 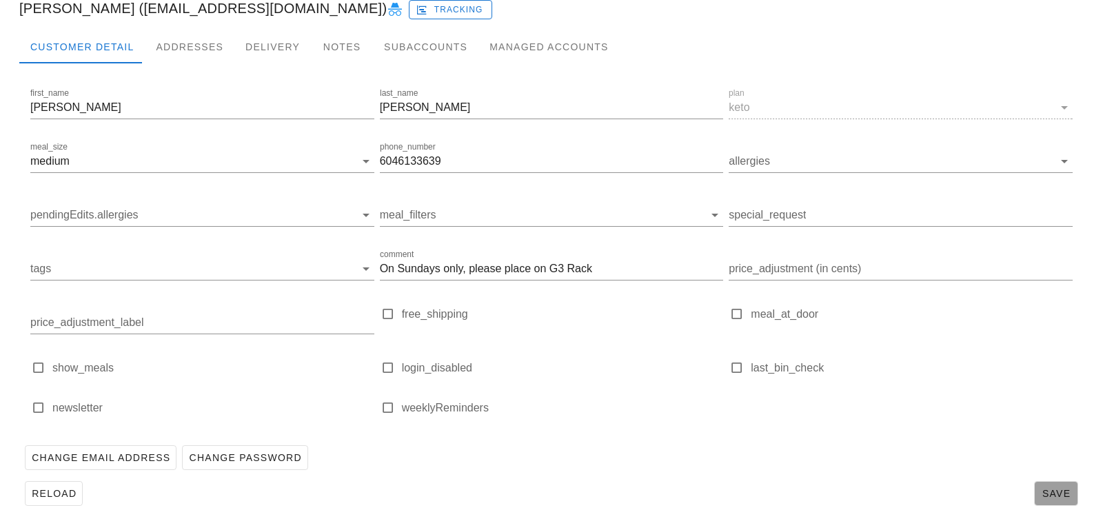 I want to click on span: Save, so click(x=1056, y=494).